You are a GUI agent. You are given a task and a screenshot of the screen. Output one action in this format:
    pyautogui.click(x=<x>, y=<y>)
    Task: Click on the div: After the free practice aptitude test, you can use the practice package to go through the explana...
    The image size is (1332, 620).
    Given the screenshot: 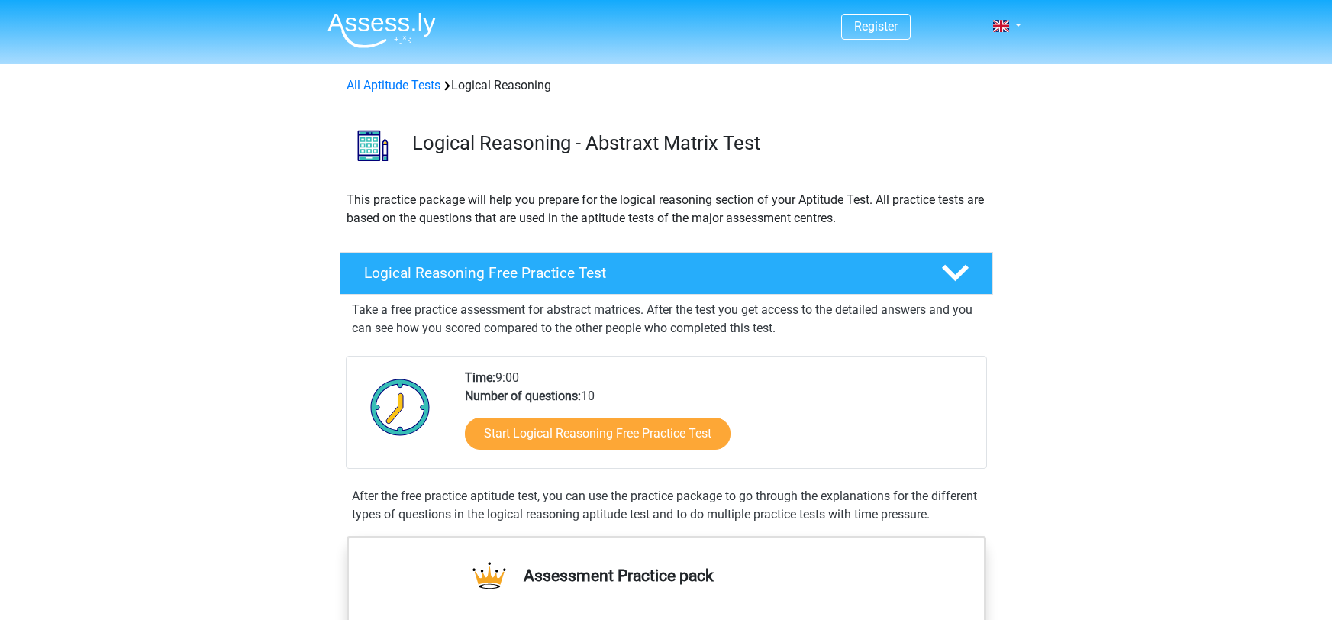 What is the action you would take?
    pyautogui.click(x=666, y=505)
    